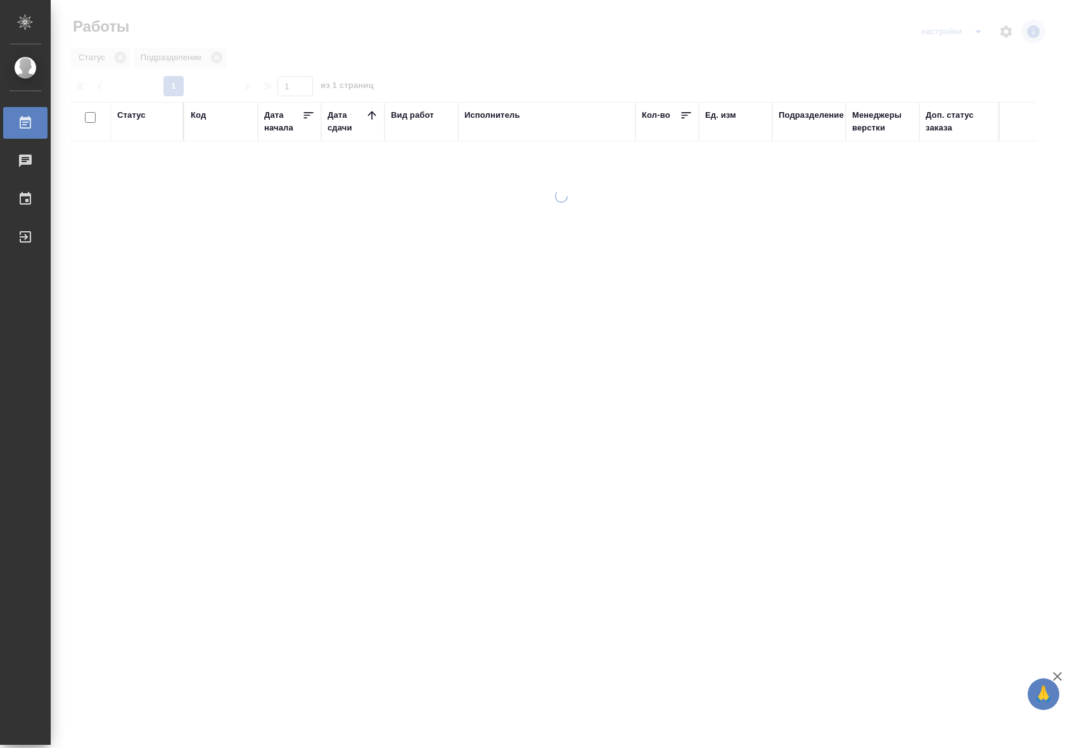 This screenshot has height=748, width=1072. I want to click on div: Статус, so click(131, 115).